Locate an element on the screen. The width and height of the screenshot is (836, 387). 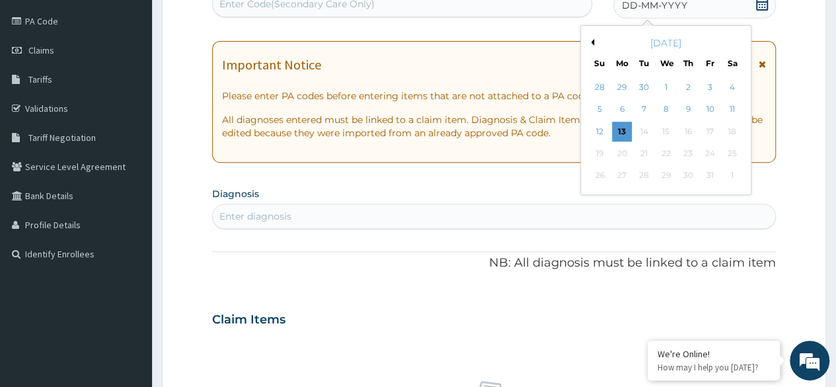
div: Choose Monday, October 6th, 2025 is located at coordinates (622, 110).